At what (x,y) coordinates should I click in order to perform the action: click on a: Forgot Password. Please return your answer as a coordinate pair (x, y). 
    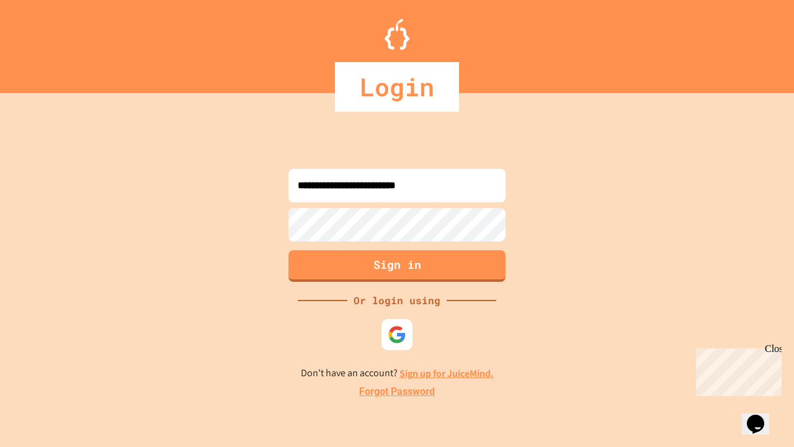
    Looking at the image, I should click on (397, 391).